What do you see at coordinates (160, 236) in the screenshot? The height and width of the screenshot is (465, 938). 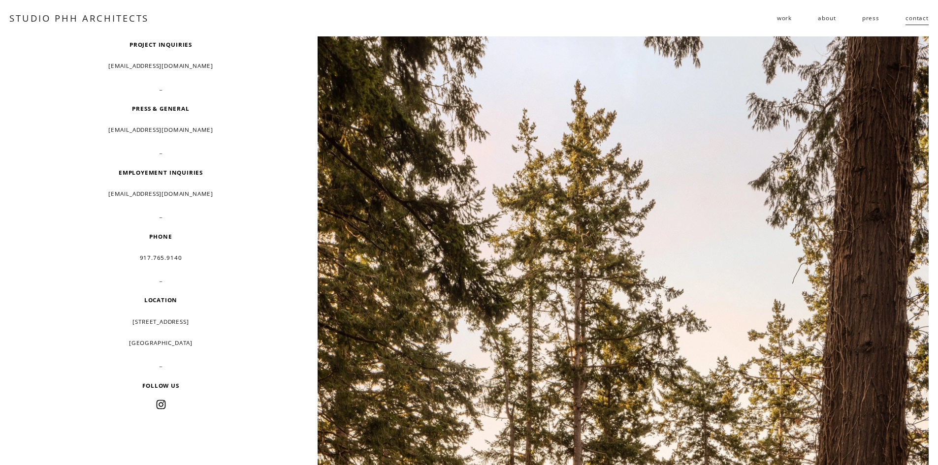 I see `strong: PHONE` at bounding box center [160, 236].